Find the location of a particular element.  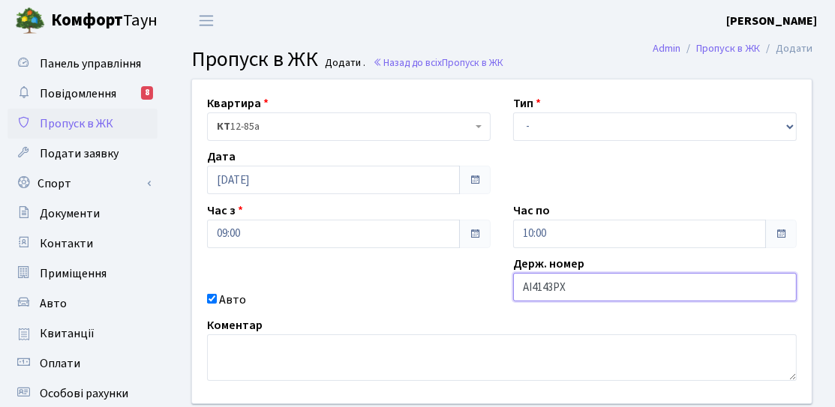

span: Таун is located at coordinates (104, 21).